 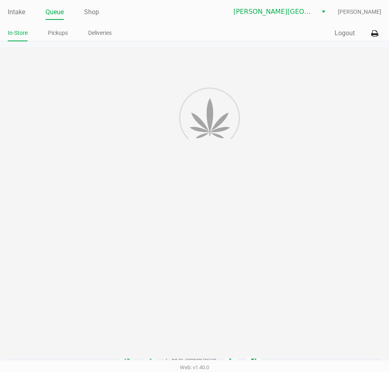 I want to click on a: Pickups, so click(x=58, y=33).